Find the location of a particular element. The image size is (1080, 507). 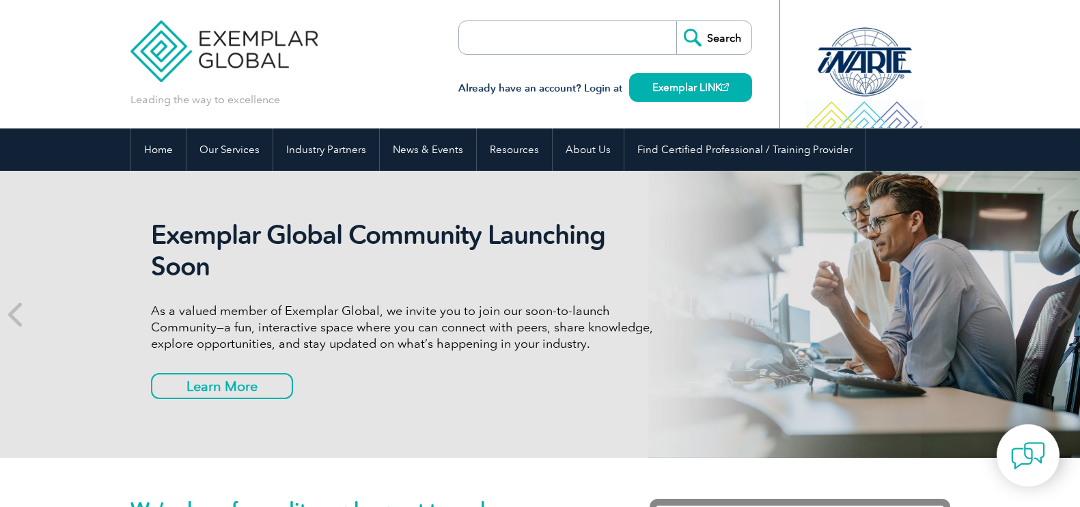

img: contact-chat.png is located at coordinates (1028, 456).